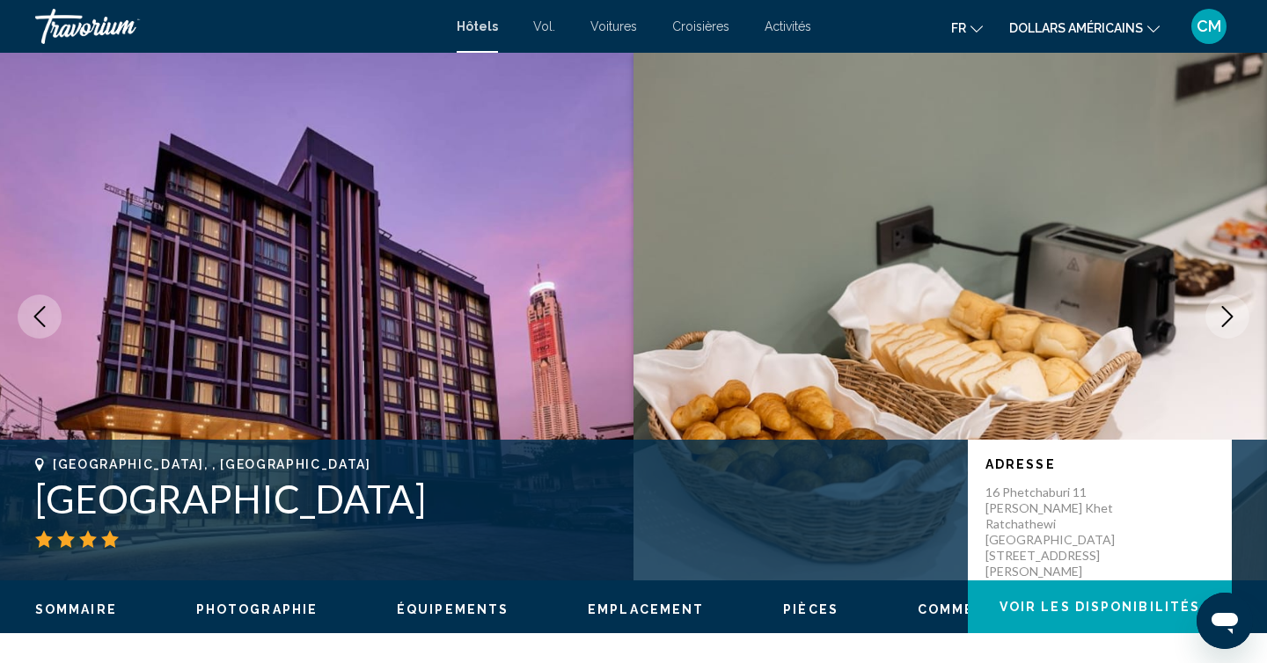  Describe the element at coordinates (1100, 607) in the screenshot. I see `button: Voir les disponibilités` at that location.